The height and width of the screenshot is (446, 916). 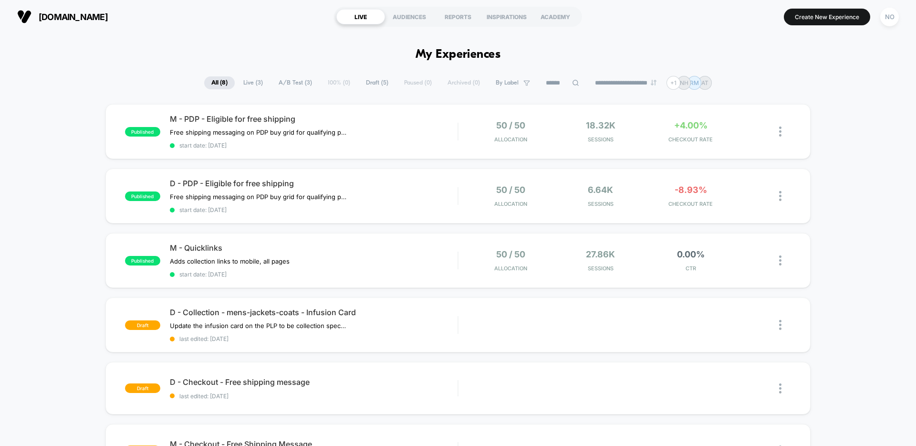 I want to click on span: Free shipping messaging on PDP buy grid for qualifying products﻿ - Desktop, so click(x=258, y=197).